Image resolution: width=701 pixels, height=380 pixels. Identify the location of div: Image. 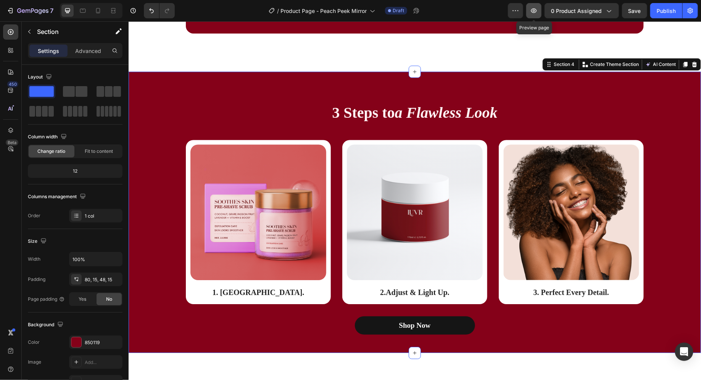
(34, 362).